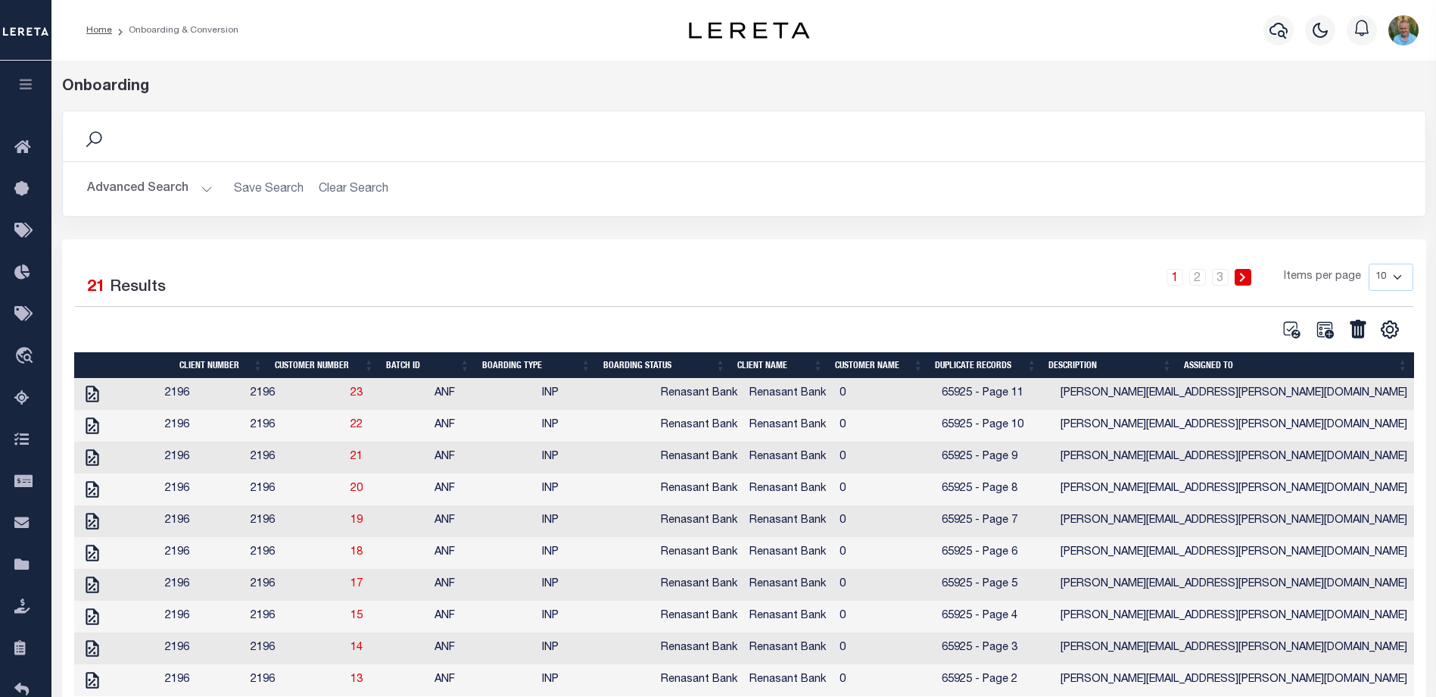  I want to click on a: 3, so click(1221, 277).